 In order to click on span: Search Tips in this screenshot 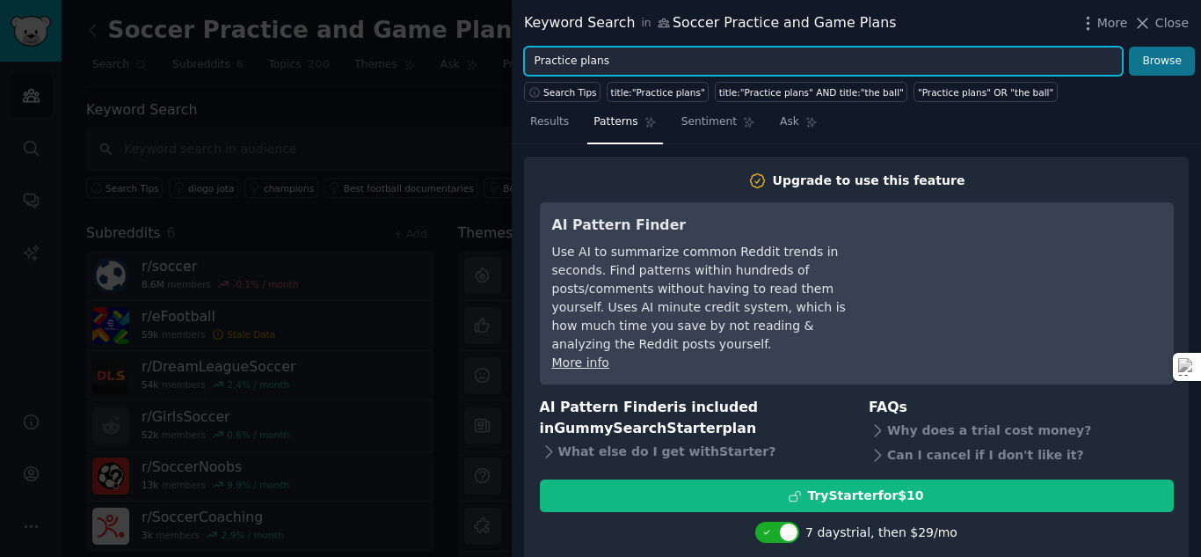, I will do `click(570, 92)`.